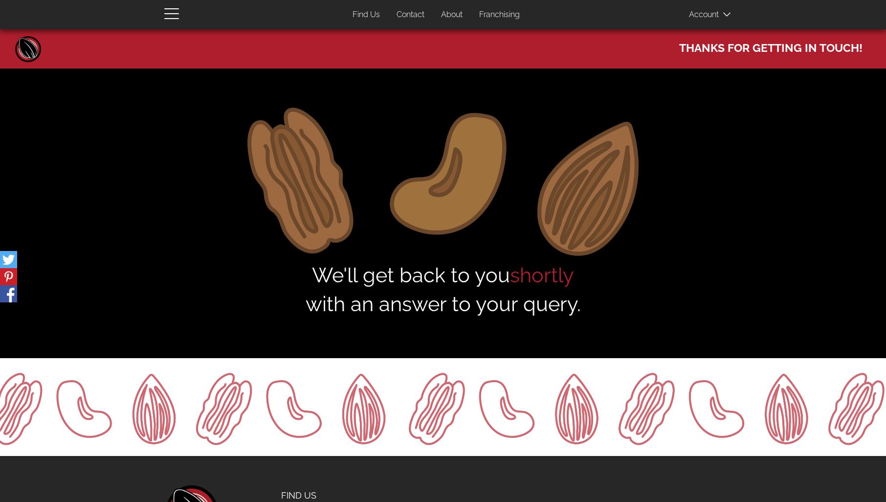 The width and height of the screenshot is (886, 502). I want to click on a: Home, so click(28, 49).